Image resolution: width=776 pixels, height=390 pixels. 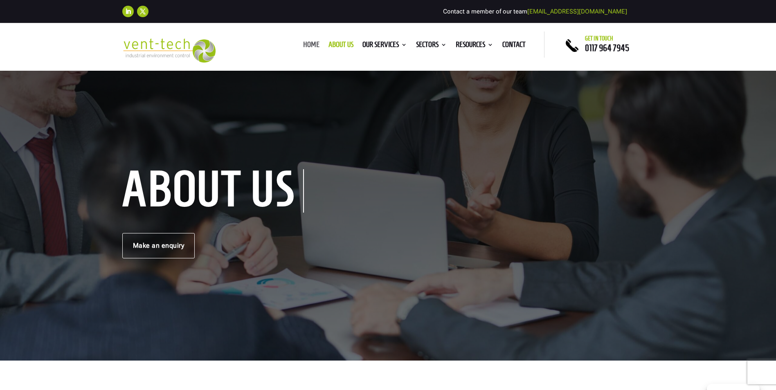 I want to click on a: About us, so click(x=341, y=46).